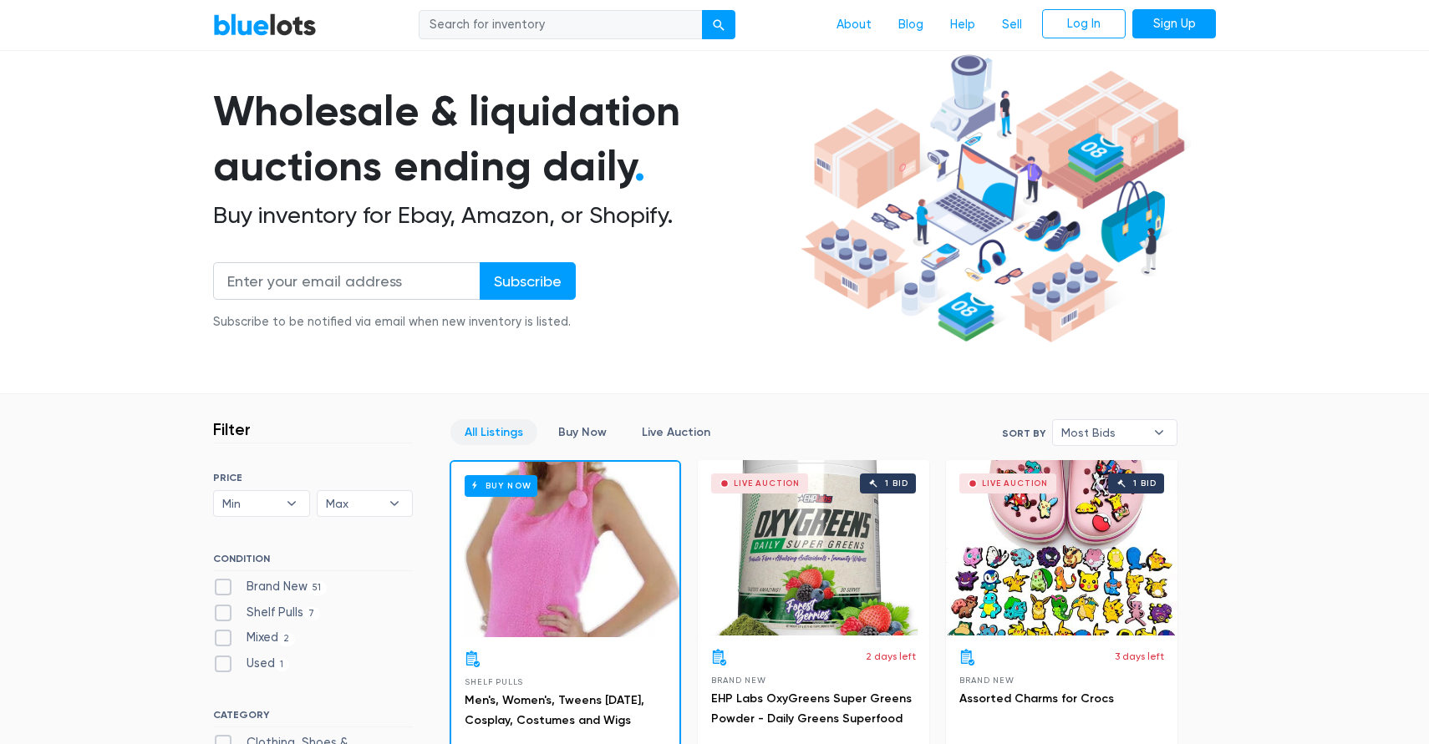 This screenshot has height=744, width=1429. What do you see at coordinates (500, 485) in the screenshot?
I see `h6: Buy Now` at bounding box center [500, 485].